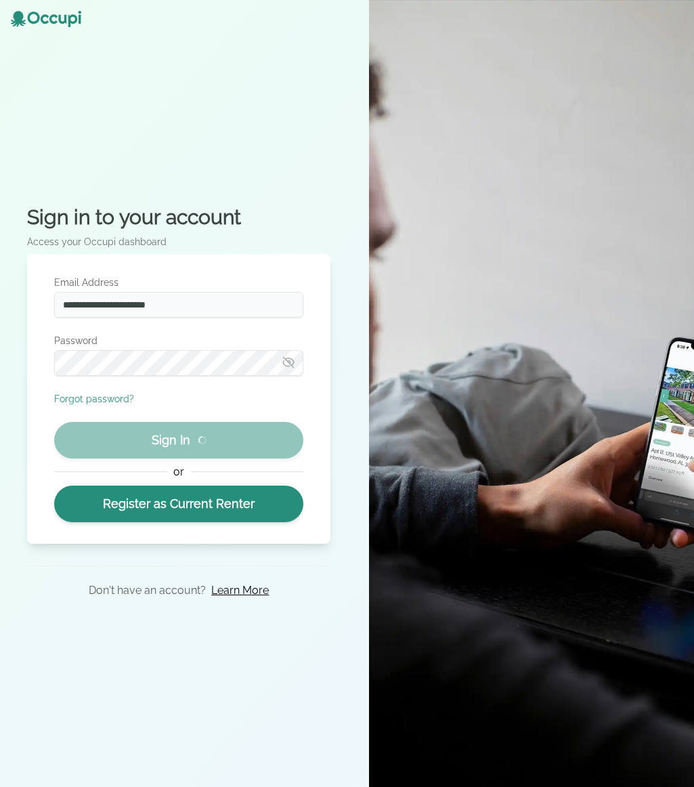 Image resolution: width=694 pixels, height=787 pixels. Describe the element at coordinates (94, 399) in the screenshot. I see `button: Forgot password?` at that location.